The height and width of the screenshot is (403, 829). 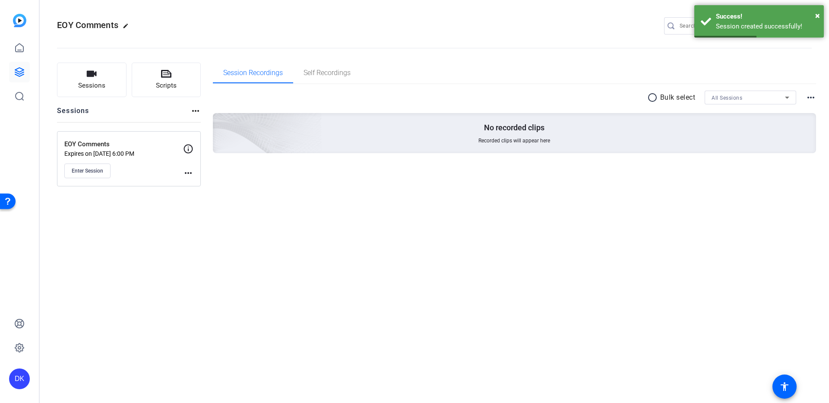 What do you see at coordinates (726, 98) in the screenshot?
I see `span: All Sessions` at bounding box center [726, 98].